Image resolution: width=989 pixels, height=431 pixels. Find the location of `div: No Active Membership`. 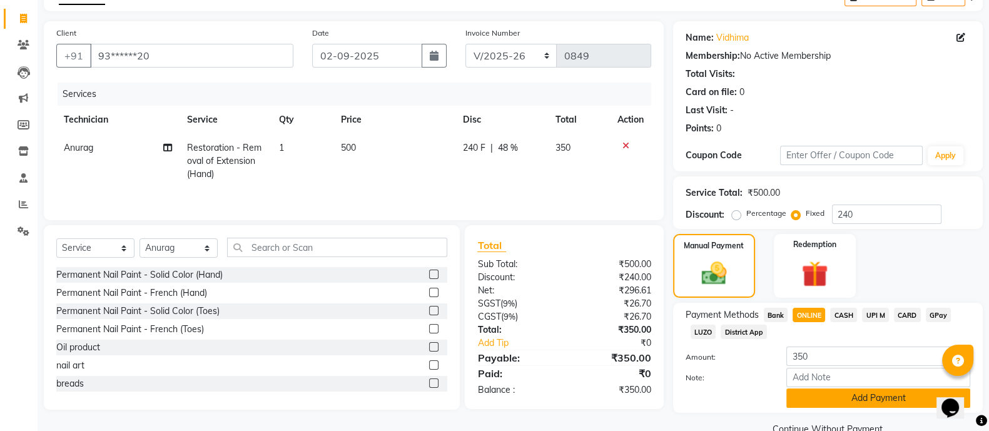

div: No Active Membership is located at coordinates (828, 56).